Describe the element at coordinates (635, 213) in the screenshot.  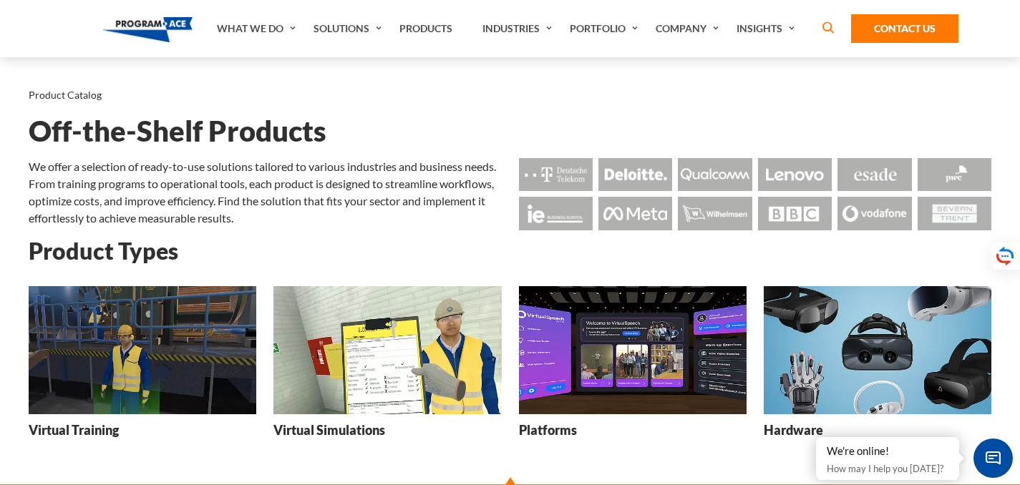
I see `img: Logo - Meta` at that location.